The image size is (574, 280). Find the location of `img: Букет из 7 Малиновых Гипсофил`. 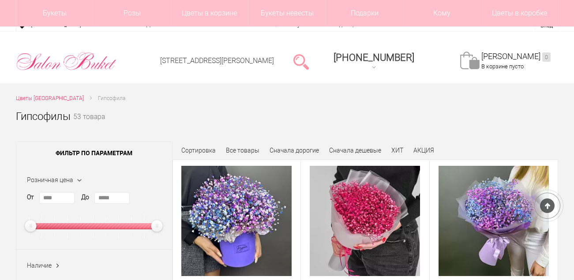

img: Букет из 7 Малиновых Гипсофил is located at coordinates (365, 221).